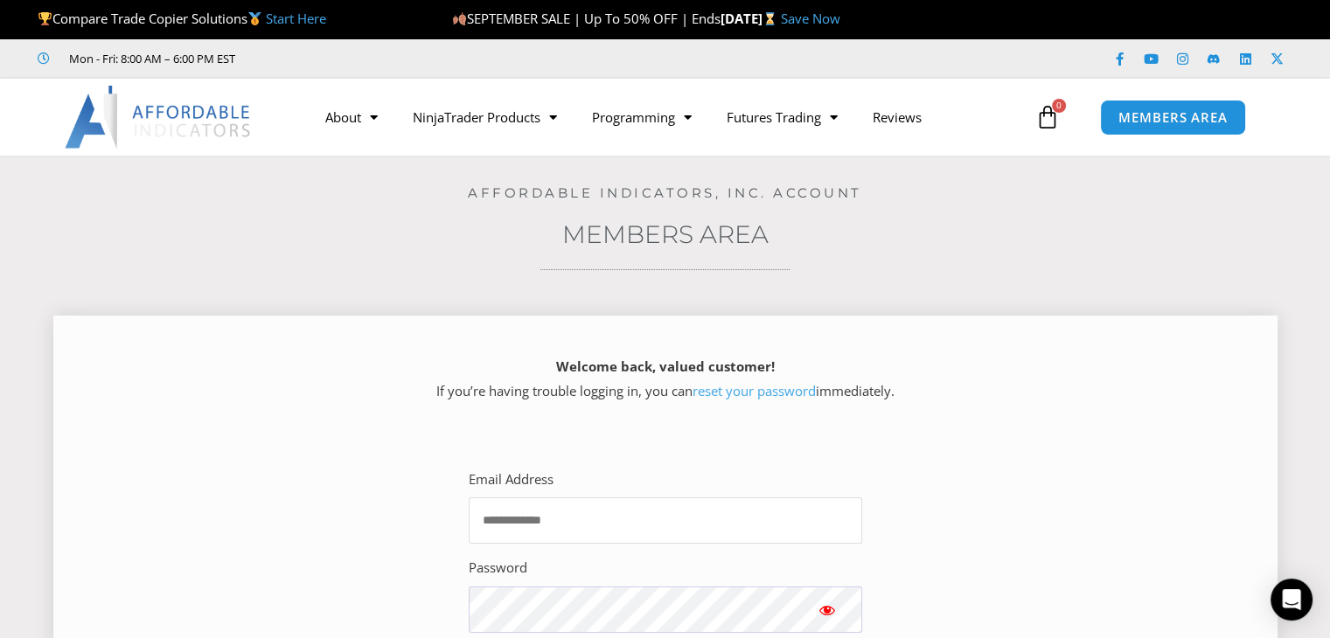  What do you see at coordinates (351, 117) in the screenshot?
I see `a: About` at bounding box center [351, 117].